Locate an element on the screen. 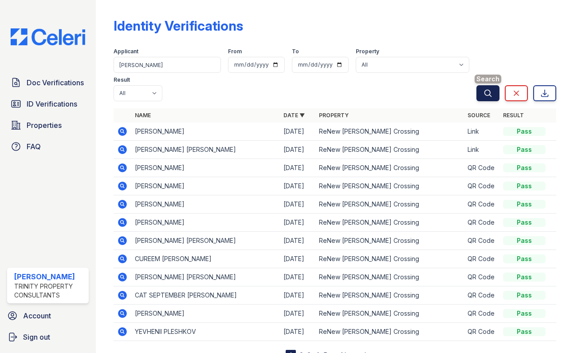  label: To is located at coordinates (295, 51).